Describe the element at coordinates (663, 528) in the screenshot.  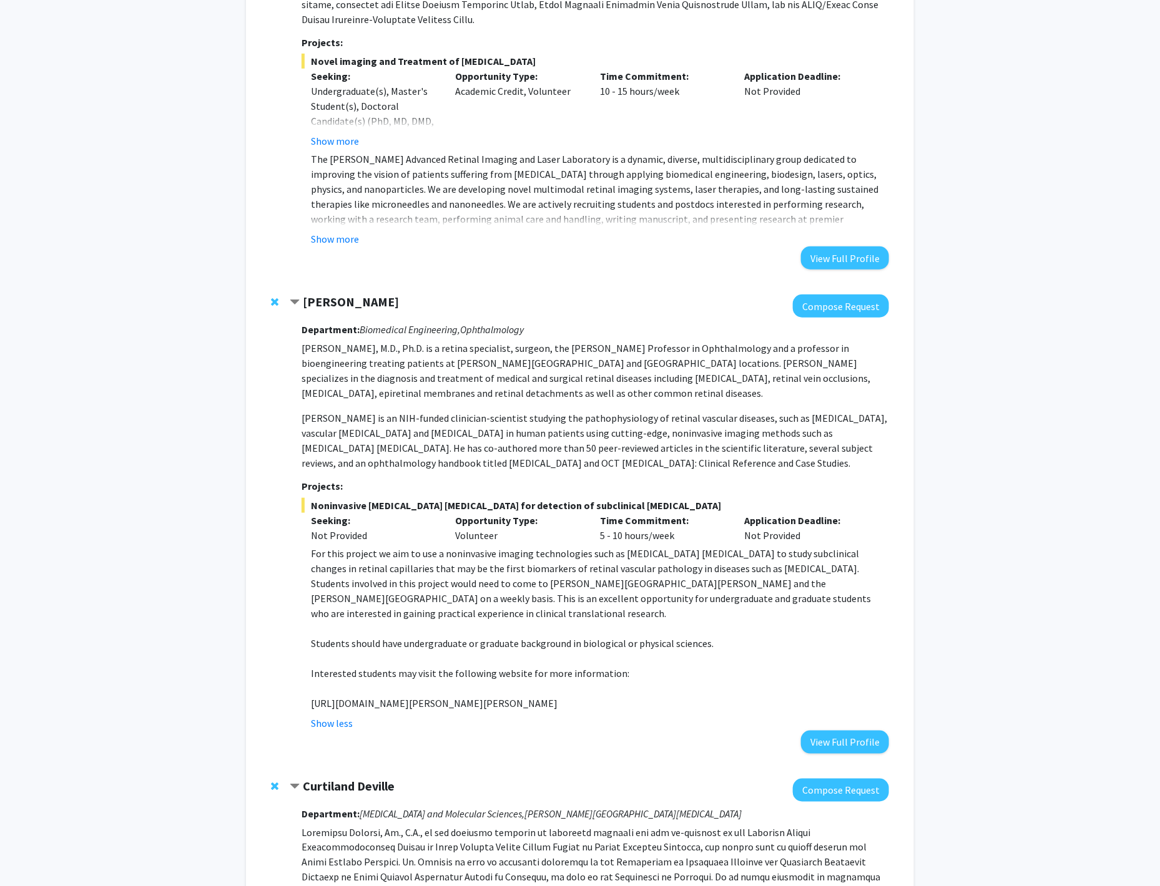
I see `div: 5 - 10 hours/week` at that location.